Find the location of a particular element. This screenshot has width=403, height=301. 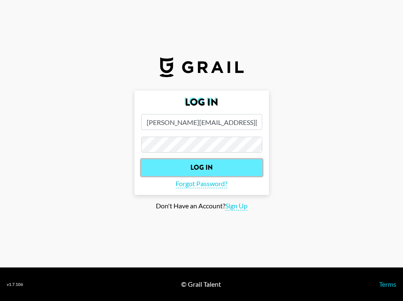

h2: Log In is located at coordinates (201, 102).